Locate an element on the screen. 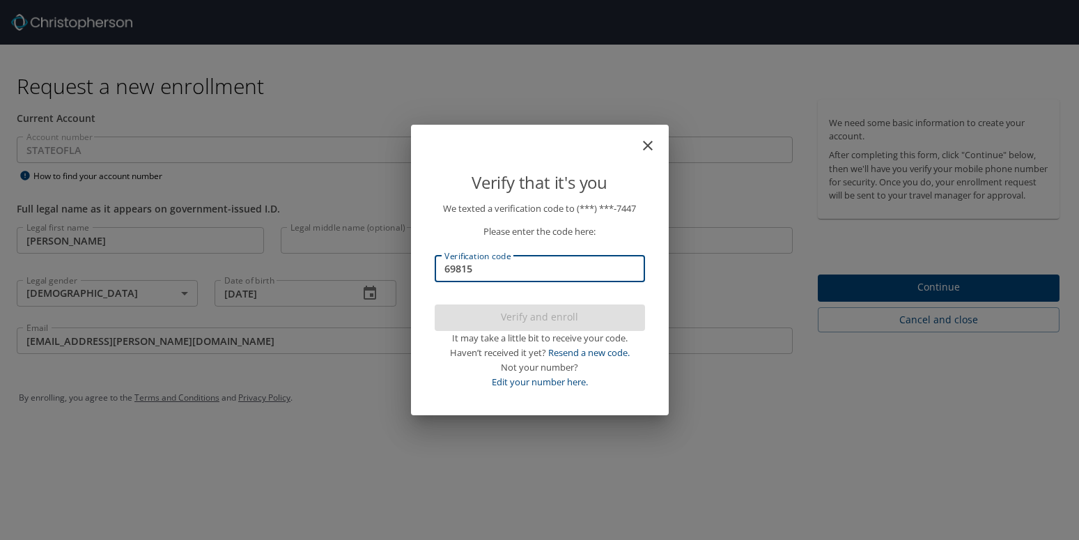  a: Resend a new code. is located at coordinates (589, 352).